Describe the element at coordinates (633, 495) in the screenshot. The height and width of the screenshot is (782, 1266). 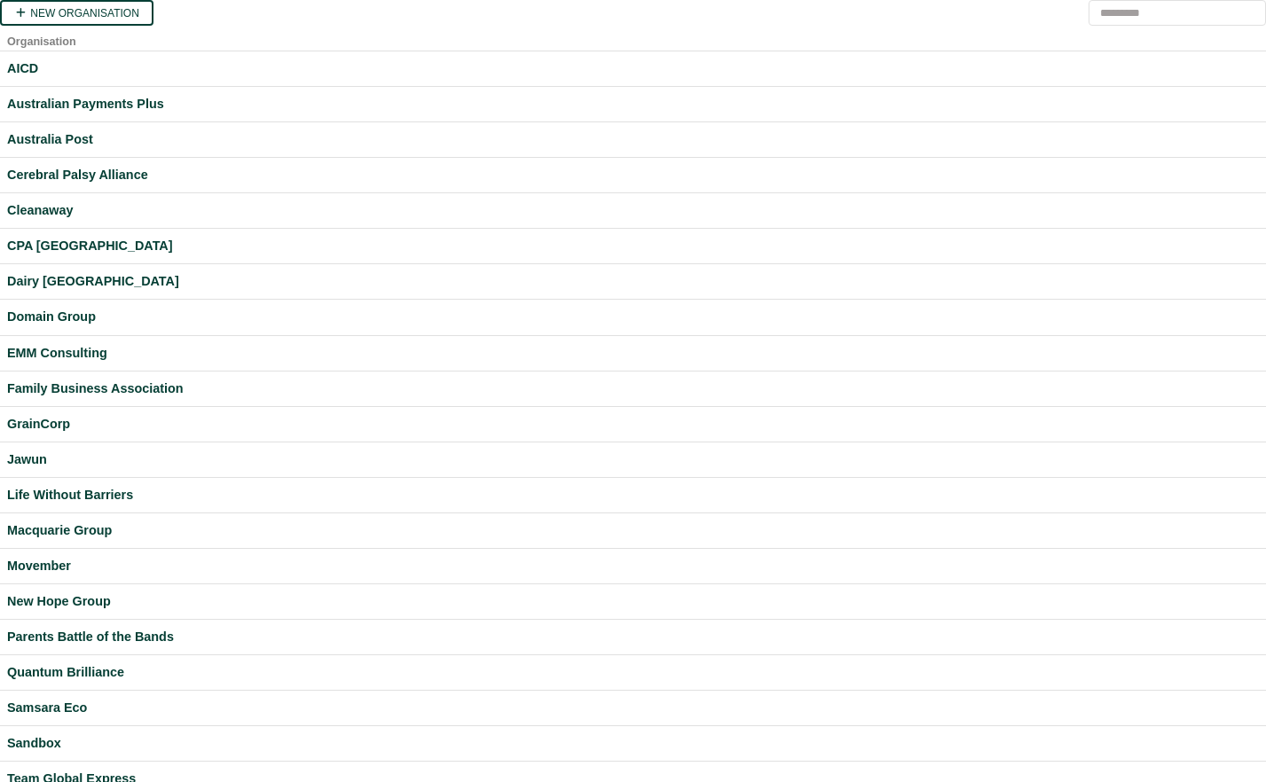
I see `a: Life Without Barriers` at that location.